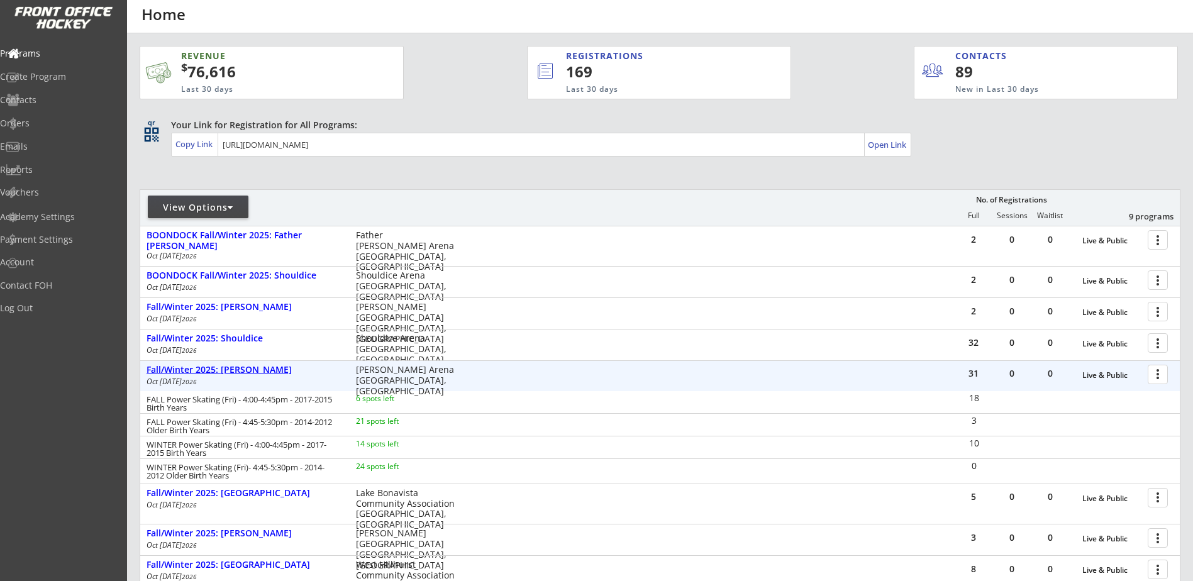  What do you see at coordinates (974, 444) in the screenshot?
I see `div: 10` at bounding box center [974, 444].